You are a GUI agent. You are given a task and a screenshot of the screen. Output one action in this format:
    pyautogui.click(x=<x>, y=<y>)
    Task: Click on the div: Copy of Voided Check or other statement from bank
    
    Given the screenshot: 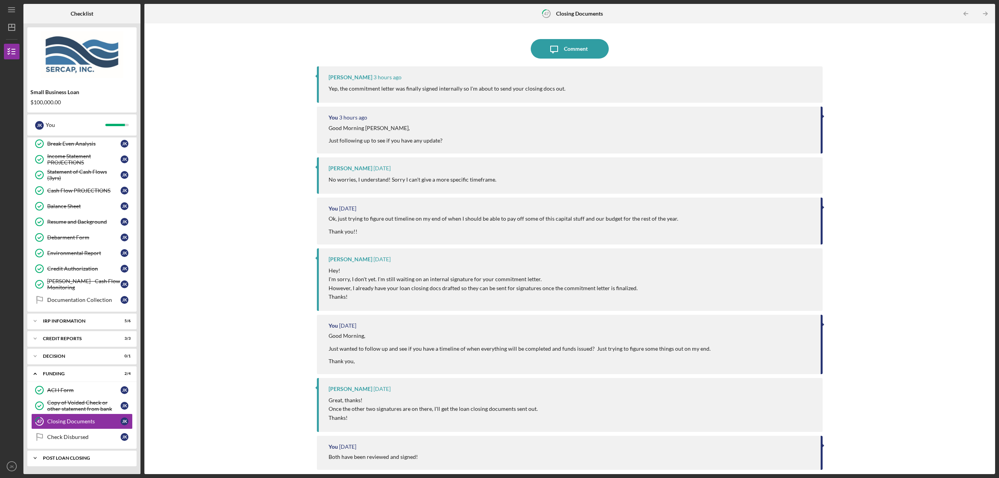 What is the action you would take?
    pyautogui.click(x=84, y=405)
    